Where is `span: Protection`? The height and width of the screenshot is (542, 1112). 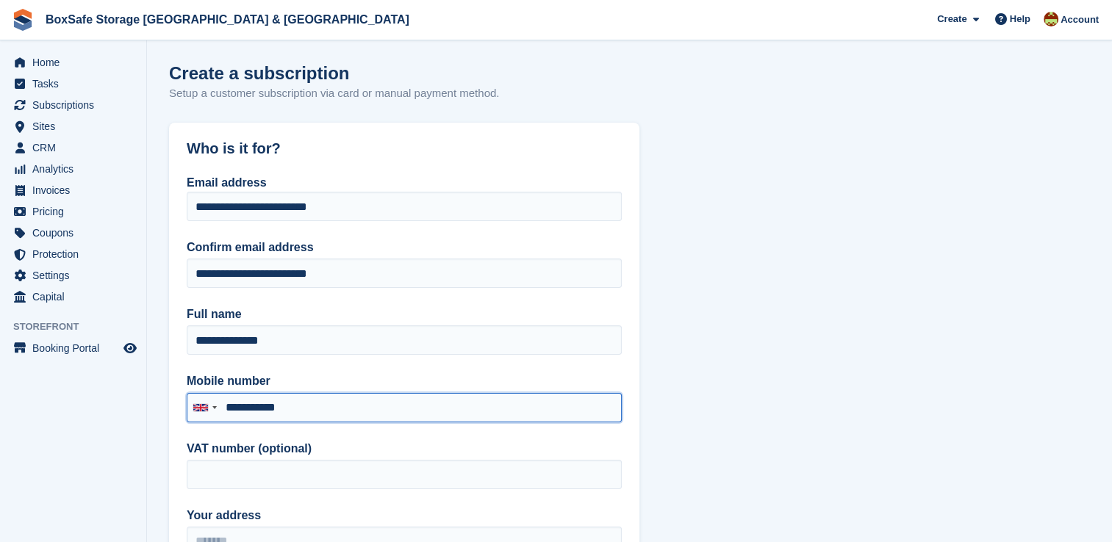
span: Protection is located at coordinates (76, 254).